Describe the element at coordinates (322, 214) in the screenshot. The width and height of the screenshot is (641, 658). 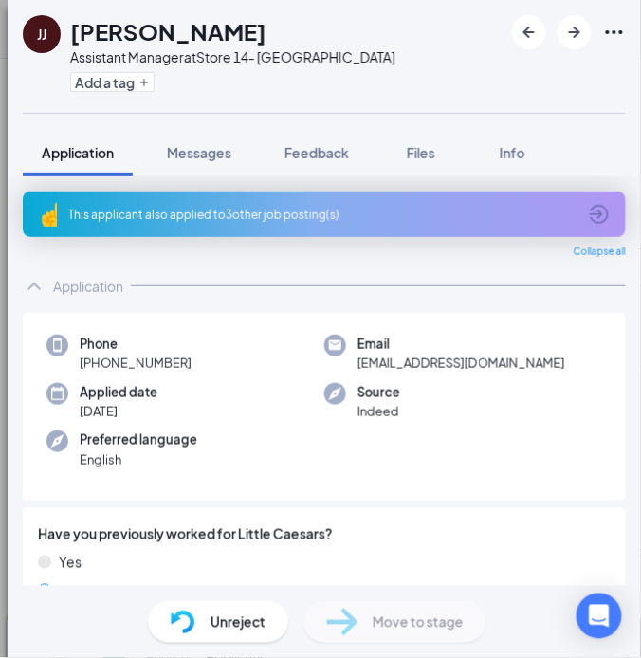
I see `div: This applicant also applied to 3 other job posting(s)` at that location.